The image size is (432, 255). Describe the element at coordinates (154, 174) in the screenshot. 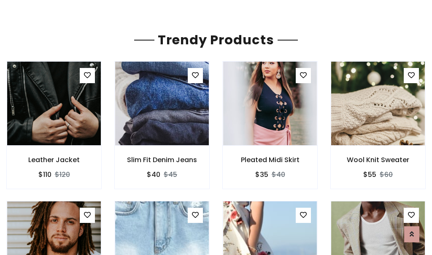

I see `h6: $40` at that location.